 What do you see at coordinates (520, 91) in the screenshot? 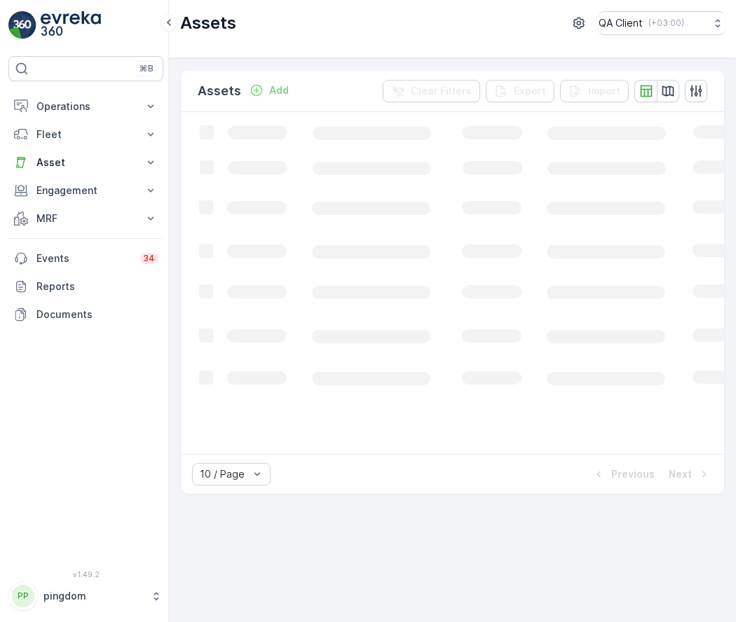
I see `button: Export` at bounding box center [520, 91].